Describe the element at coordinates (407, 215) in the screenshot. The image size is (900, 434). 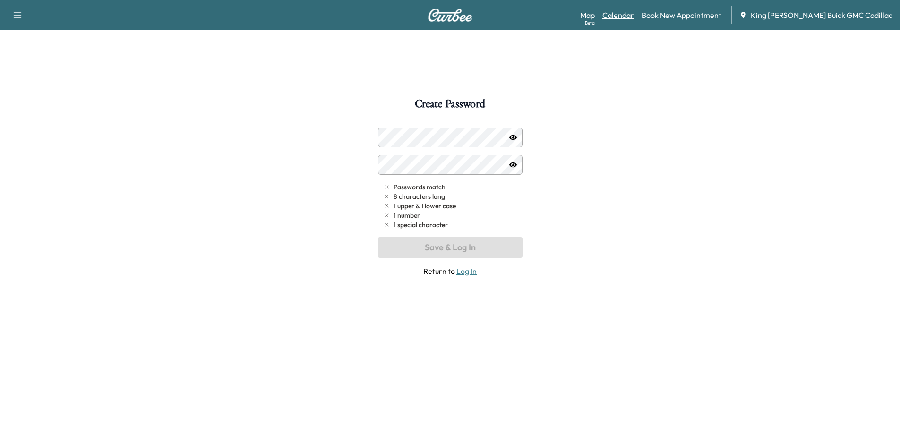
I see `span: 1 number` at that location.